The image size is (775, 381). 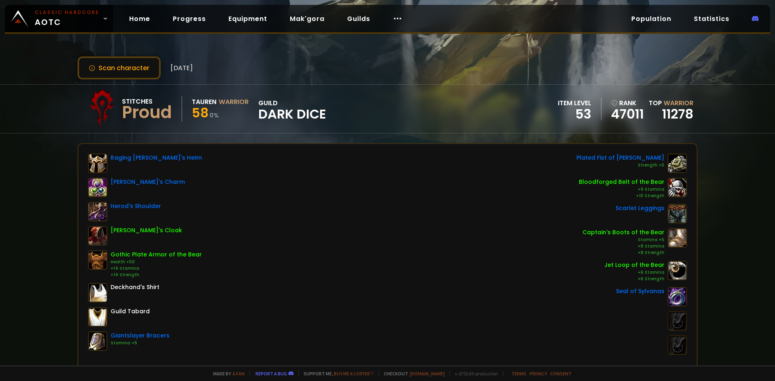 I want to click on div: +14 Strength, so click(x=156, y=275).